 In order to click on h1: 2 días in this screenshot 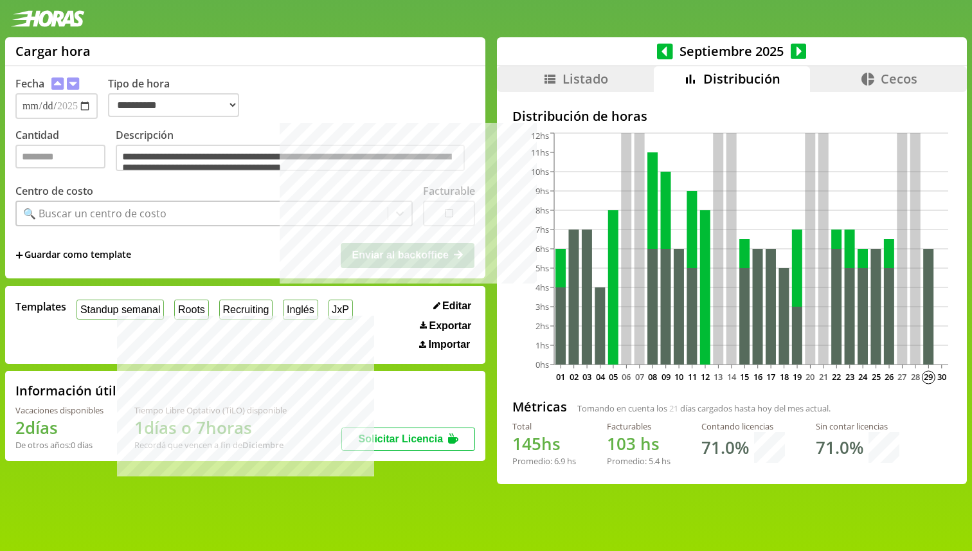, I will do `click(59, 427)`.